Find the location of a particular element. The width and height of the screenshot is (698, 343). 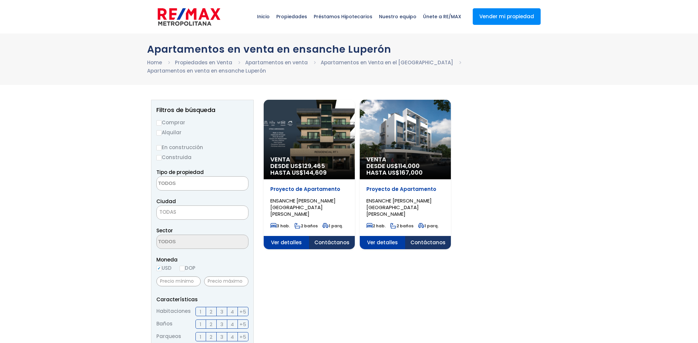

label: En construcción is located at coordinates (202, 147).